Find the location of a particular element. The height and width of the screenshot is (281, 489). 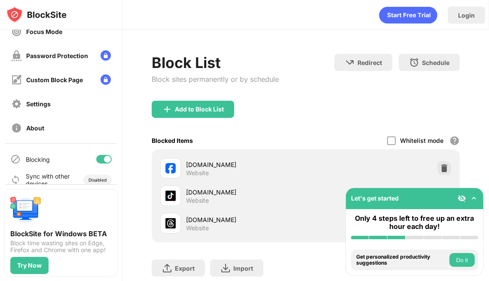

div: Sync with other devices is located at coordinates (48, 180).